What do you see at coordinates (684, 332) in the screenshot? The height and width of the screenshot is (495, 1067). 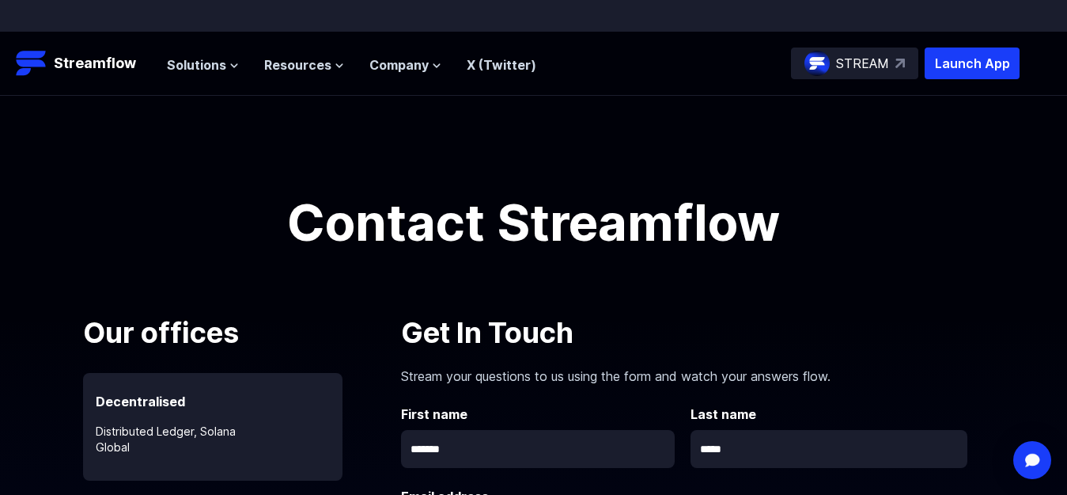 I see `p: Get In Touch` at bounding box center [684, 332].